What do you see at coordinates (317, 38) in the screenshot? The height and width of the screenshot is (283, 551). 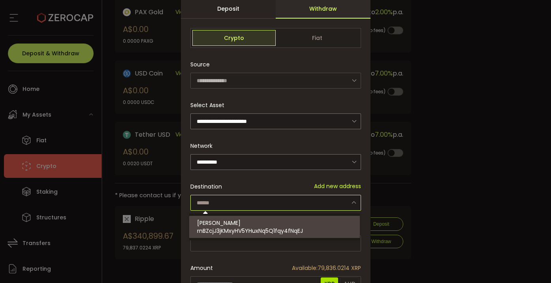 I see `span: Fiat` at bounding box center [317, 38].